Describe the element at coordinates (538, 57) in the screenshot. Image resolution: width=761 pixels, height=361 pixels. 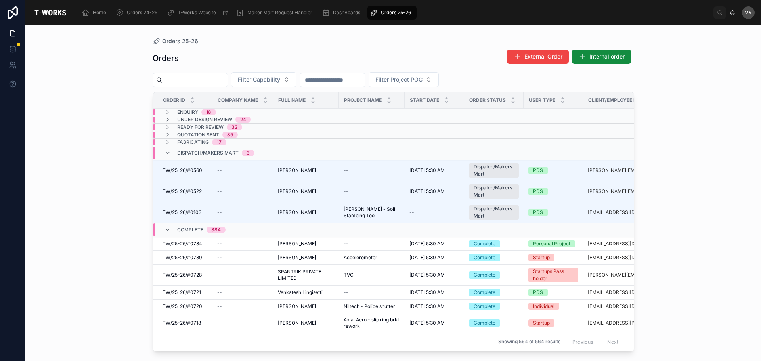
I see `button: External Order` at that location.